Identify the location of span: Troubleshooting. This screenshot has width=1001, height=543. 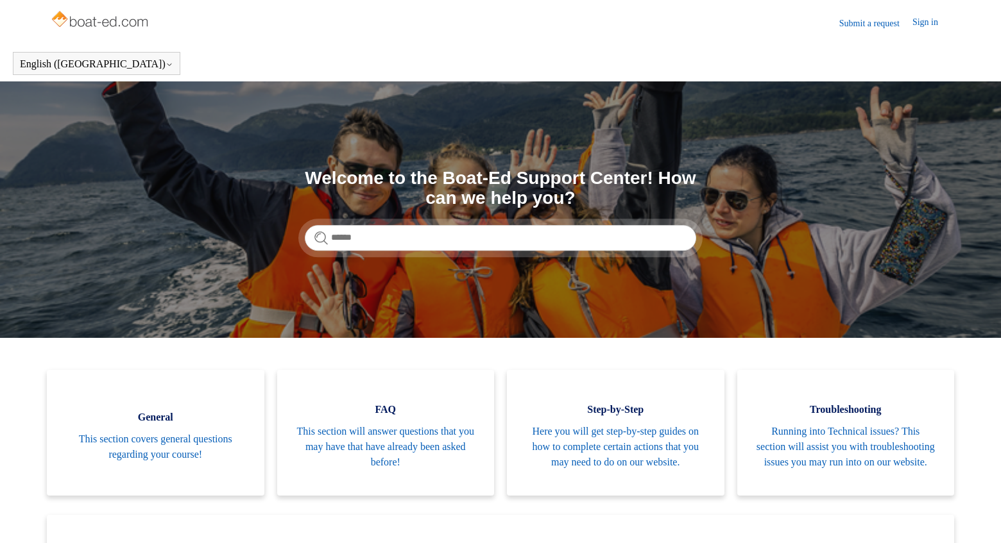
(845, 410).